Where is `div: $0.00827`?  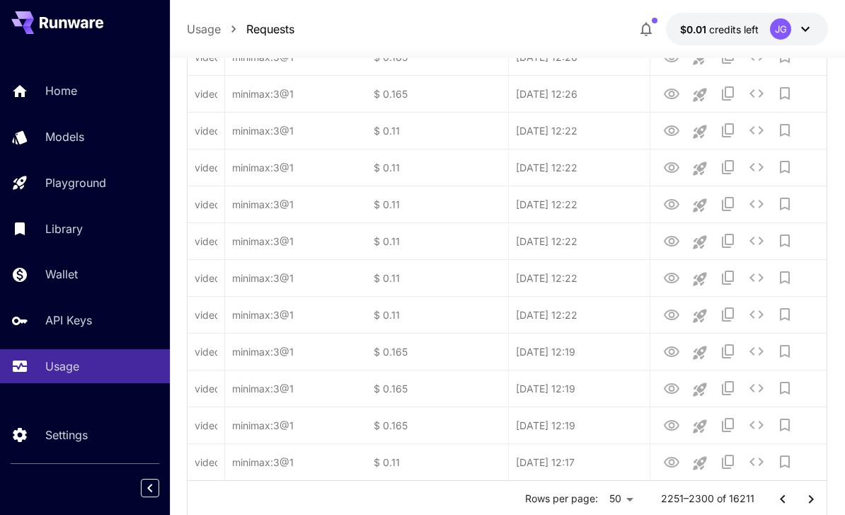 div: $0.00827 is located at coordinates (719, 29).